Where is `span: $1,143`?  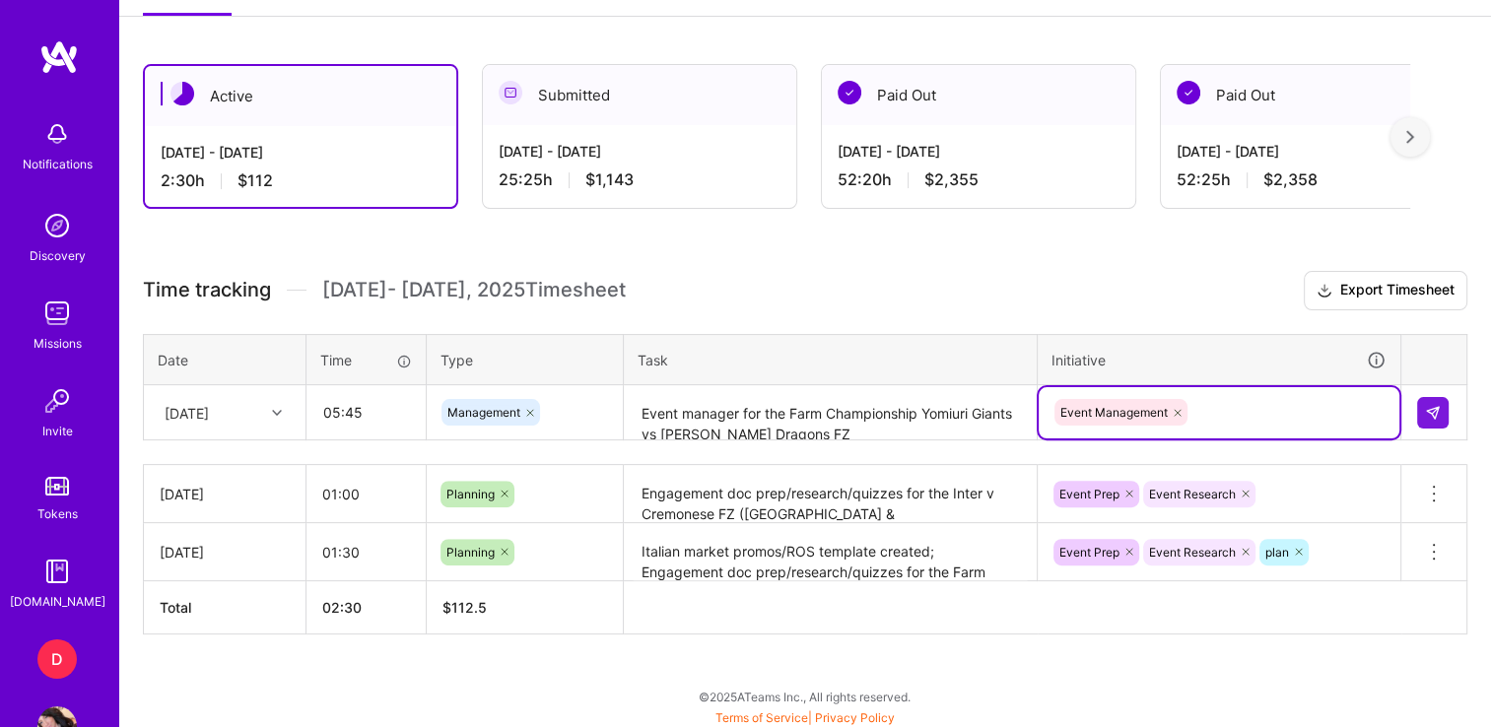 span: $1,143 is located at coordinates (609, 179).